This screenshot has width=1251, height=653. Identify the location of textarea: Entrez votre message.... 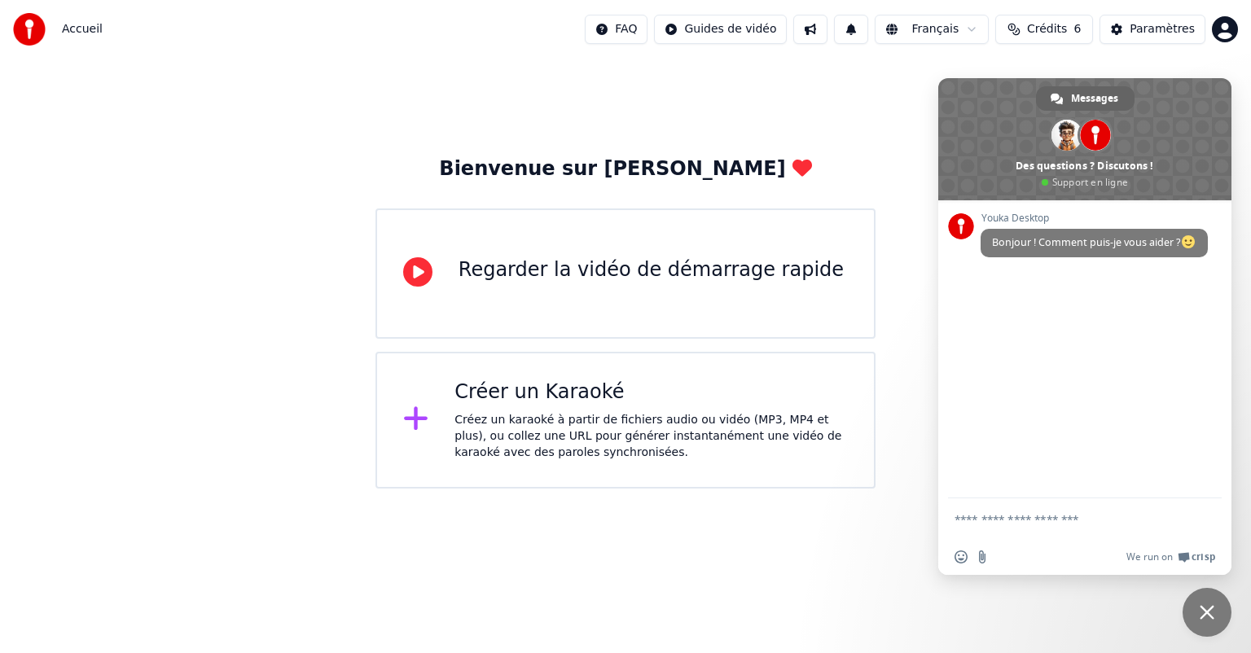
(1069, 519).